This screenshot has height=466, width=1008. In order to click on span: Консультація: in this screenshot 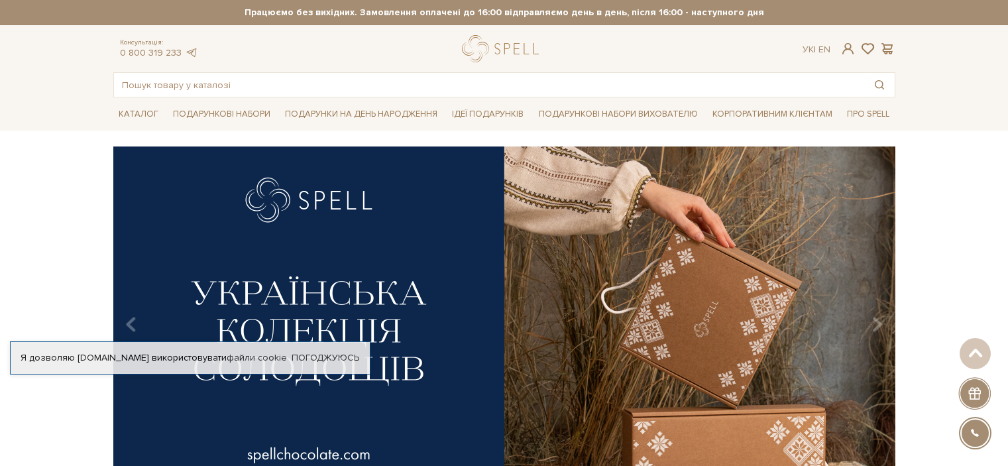, I will do `click(159, 42)`.